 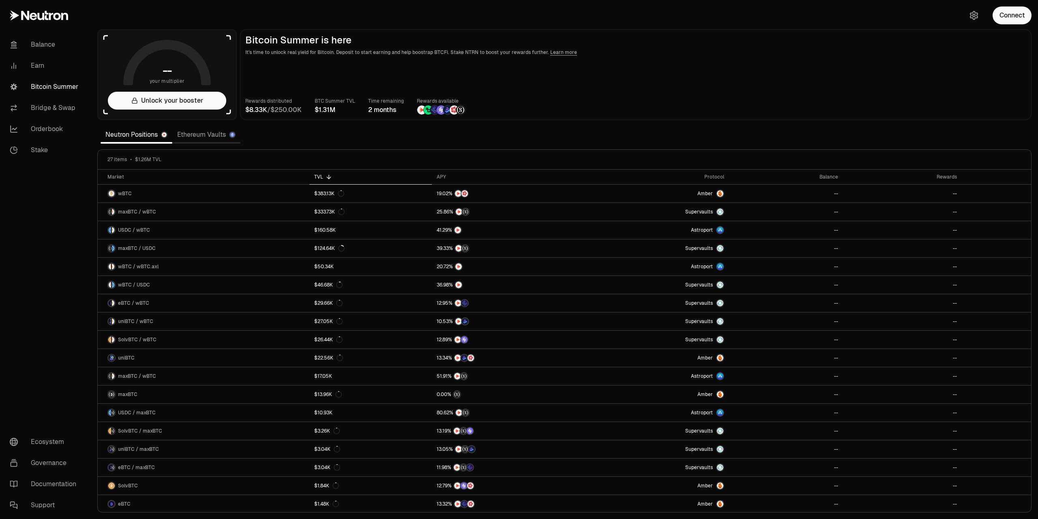 I want to click on span: Astroport, so click(x=702, y=230).